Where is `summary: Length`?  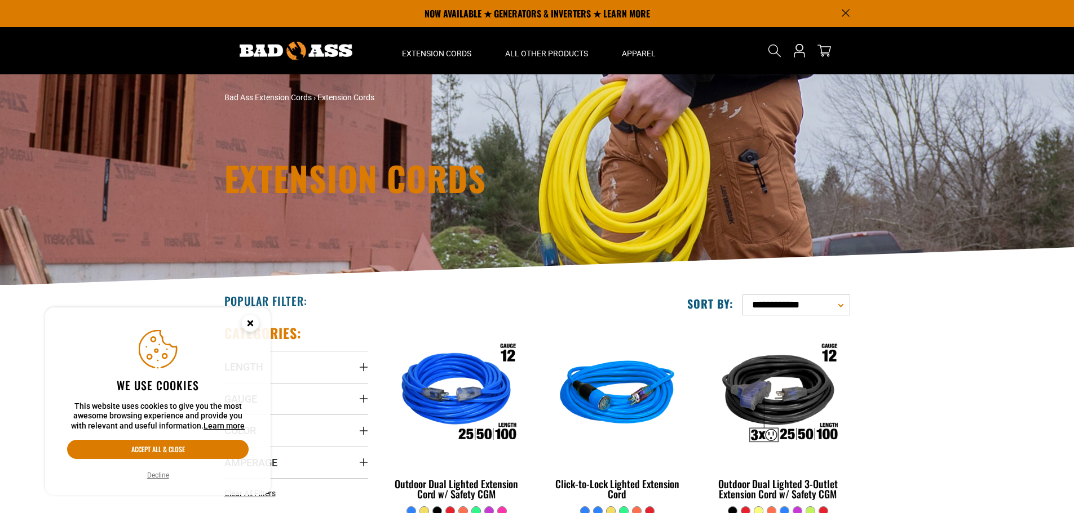 summary: Length is located at coordinates (296, 367).